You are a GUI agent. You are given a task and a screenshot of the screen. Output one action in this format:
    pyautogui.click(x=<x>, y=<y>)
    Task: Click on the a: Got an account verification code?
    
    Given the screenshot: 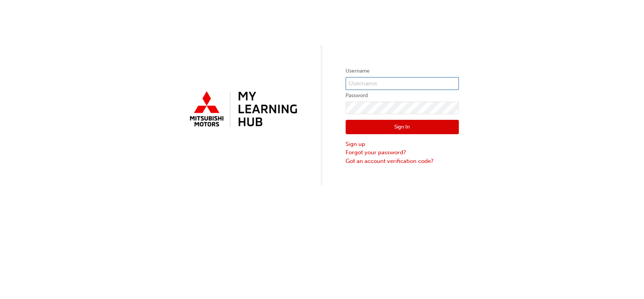 What is the action you would take?
    pyautogui.click(x=402, y=161)
    